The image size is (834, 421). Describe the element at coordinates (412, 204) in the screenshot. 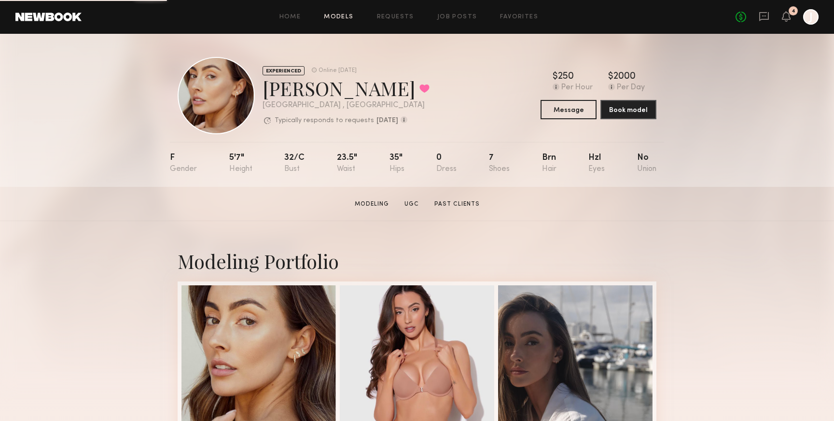

I see `a: UGC` at that location.